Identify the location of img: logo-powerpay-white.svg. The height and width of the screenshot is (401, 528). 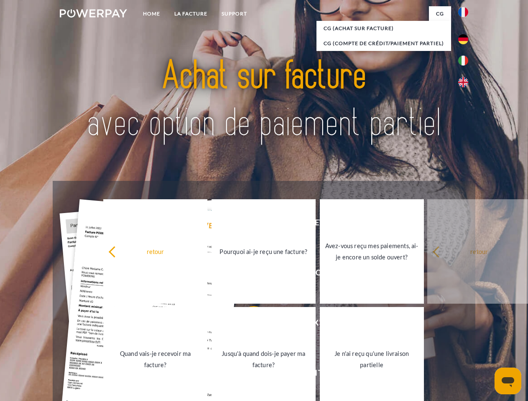
(93, 13).